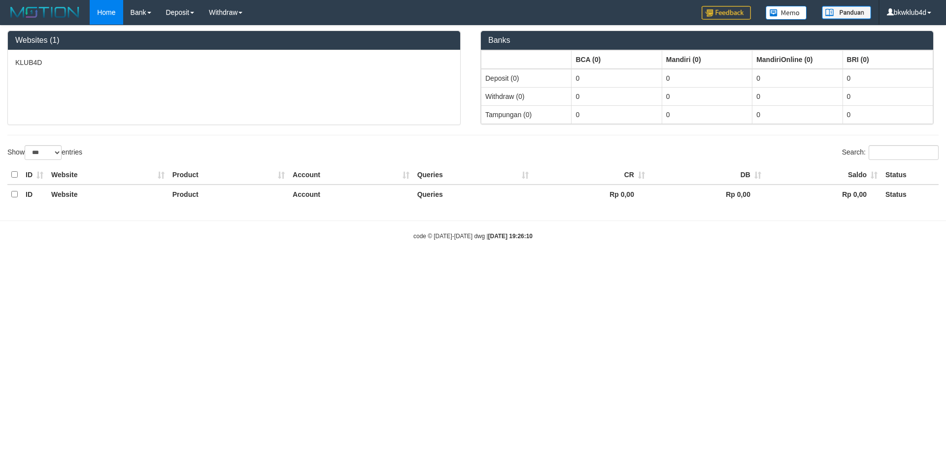 The width and height of the screenshot is (946, 469). What do you see at coordinates (591, 175) in the screenshot?
I see `th: CR` at bounding box center [591, 175].